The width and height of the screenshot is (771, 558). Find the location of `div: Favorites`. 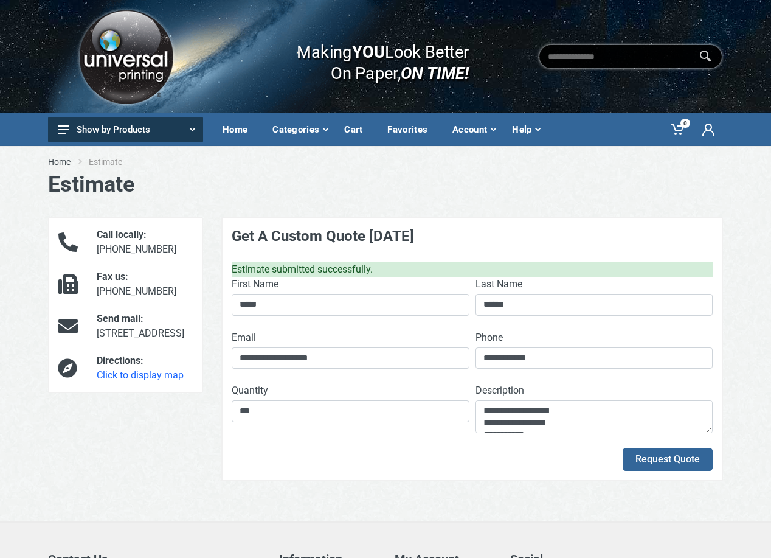

div: Favorites is located at coordinates (411, 130).